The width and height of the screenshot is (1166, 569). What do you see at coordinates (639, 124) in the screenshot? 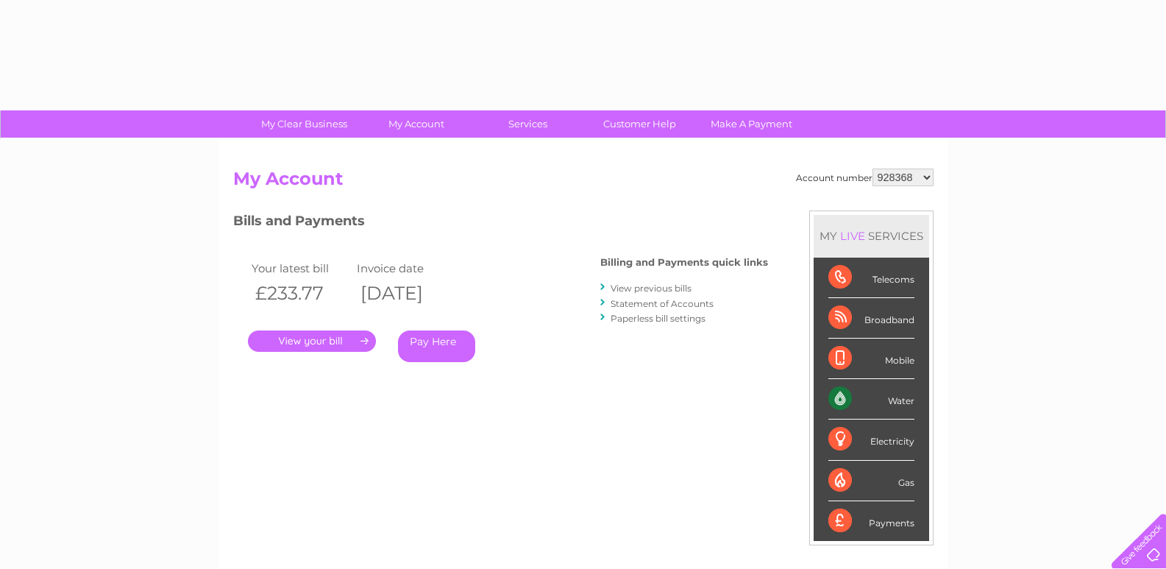
I see `a: Customer Help` at bounding box center [639, 124].